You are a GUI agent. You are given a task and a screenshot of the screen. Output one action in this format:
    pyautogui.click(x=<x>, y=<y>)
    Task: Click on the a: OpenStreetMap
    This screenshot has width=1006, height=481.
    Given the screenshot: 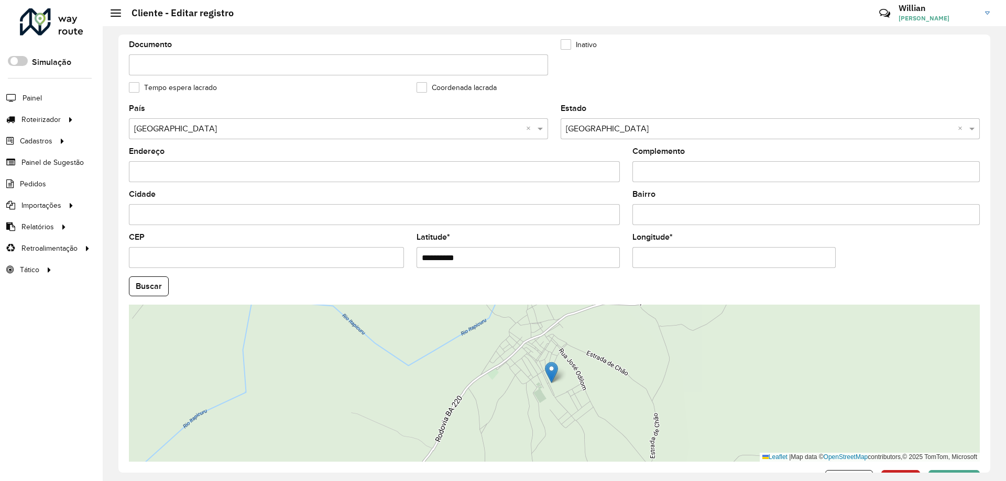 What is the action you would take?
    pyautogui.click(x=845, y=457)
    